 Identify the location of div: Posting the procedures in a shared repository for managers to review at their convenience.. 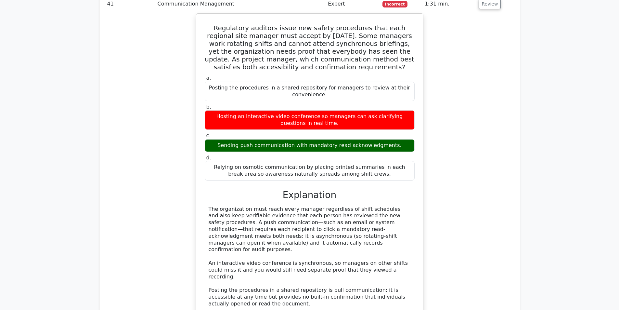
(310, 91).